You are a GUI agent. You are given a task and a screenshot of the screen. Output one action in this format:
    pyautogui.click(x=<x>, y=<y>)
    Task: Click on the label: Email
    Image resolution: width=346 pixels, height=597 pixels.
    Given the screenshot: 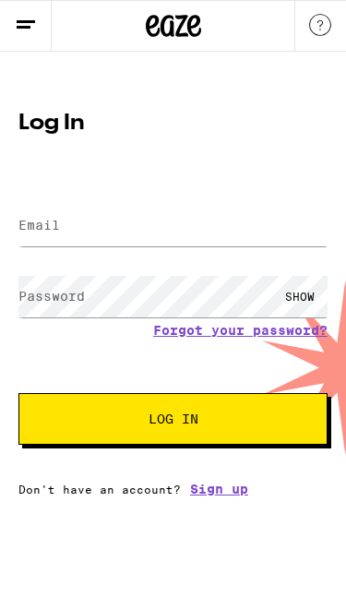 What is the action you would take?
    pyautogui.click(x=39, y=225)
    